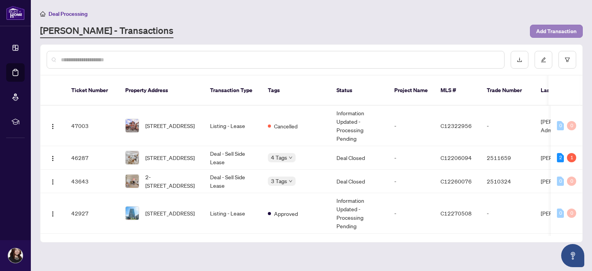 This screenshot has width=592, height=271. Describe the element at coordinates (519, 60) in the screenshot. I see `span: download` at that location.